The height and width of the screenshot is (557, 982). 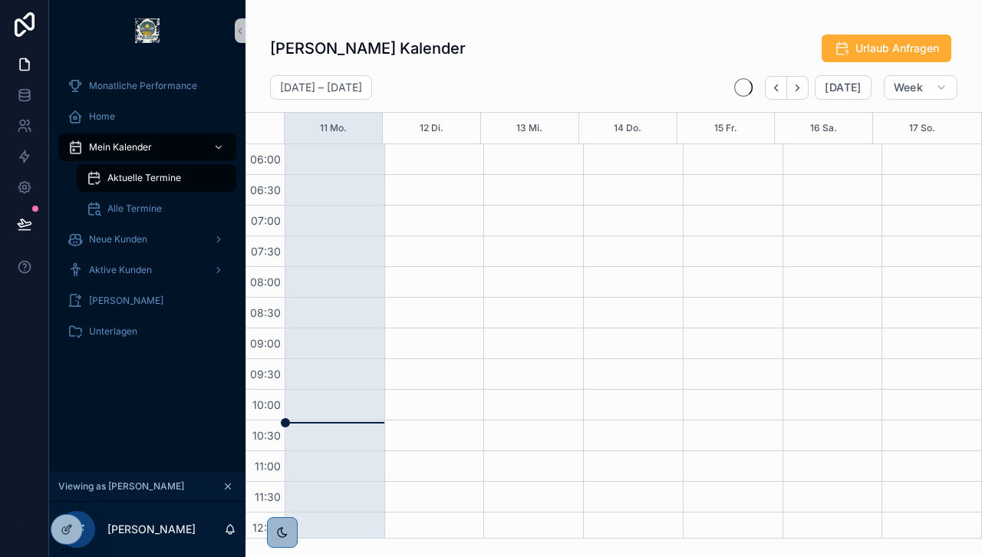 I want to click on a: Aktuelle Termine, so click(x=156, y=178).